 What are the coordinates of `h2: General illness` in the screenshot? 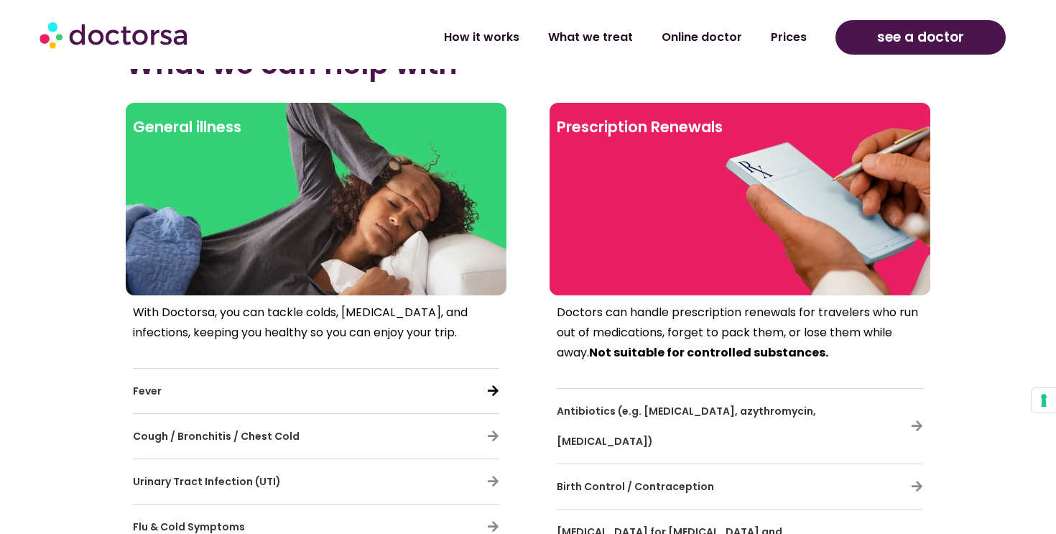 It's located at (316, 127).